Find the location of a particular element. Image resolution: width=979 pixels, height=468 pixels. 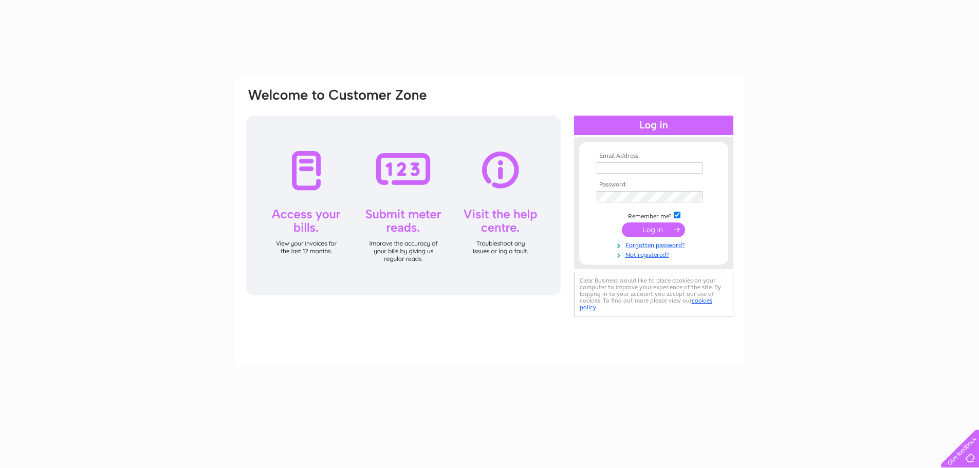

td: Remember me? is located at coordinates (654, 215).